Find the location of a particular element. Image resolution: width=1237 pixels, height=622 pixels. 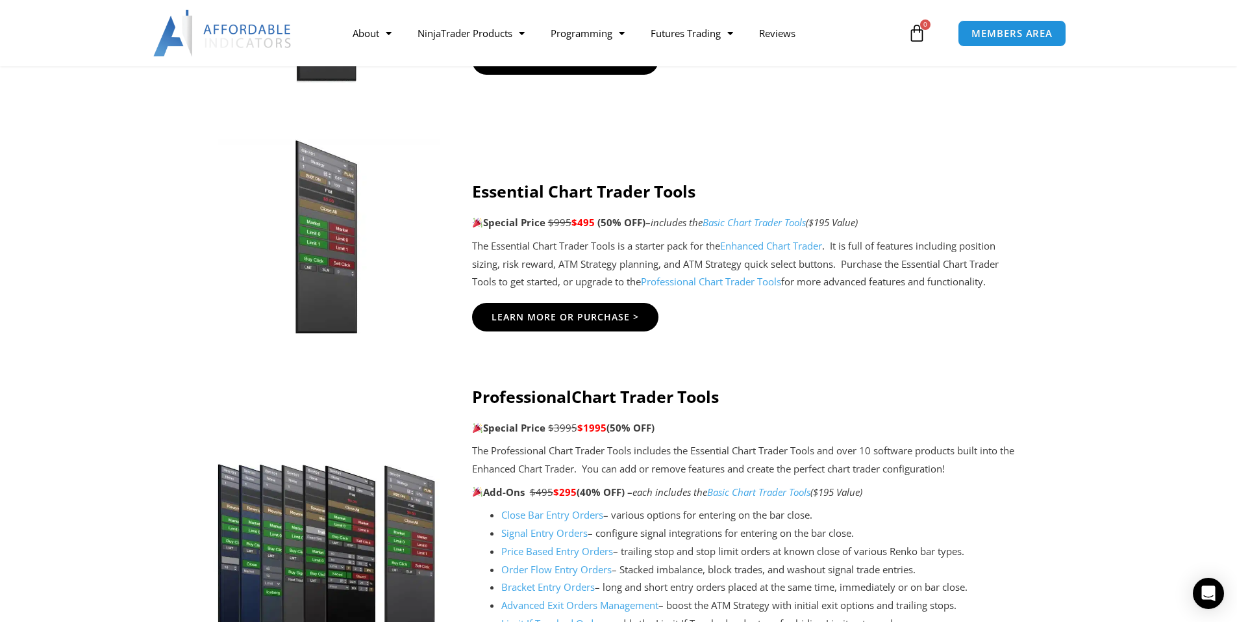

b: (50% OFF) is located at coordinates (631, 427).